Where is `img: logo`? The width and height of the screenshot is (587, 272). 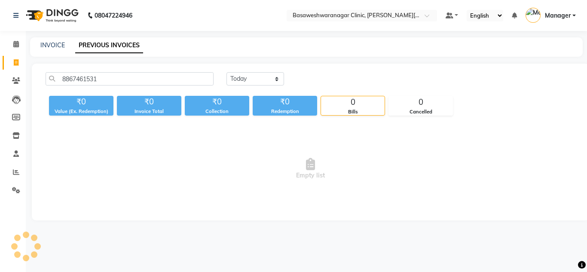 img: logo is located at coordinates (51, 15).